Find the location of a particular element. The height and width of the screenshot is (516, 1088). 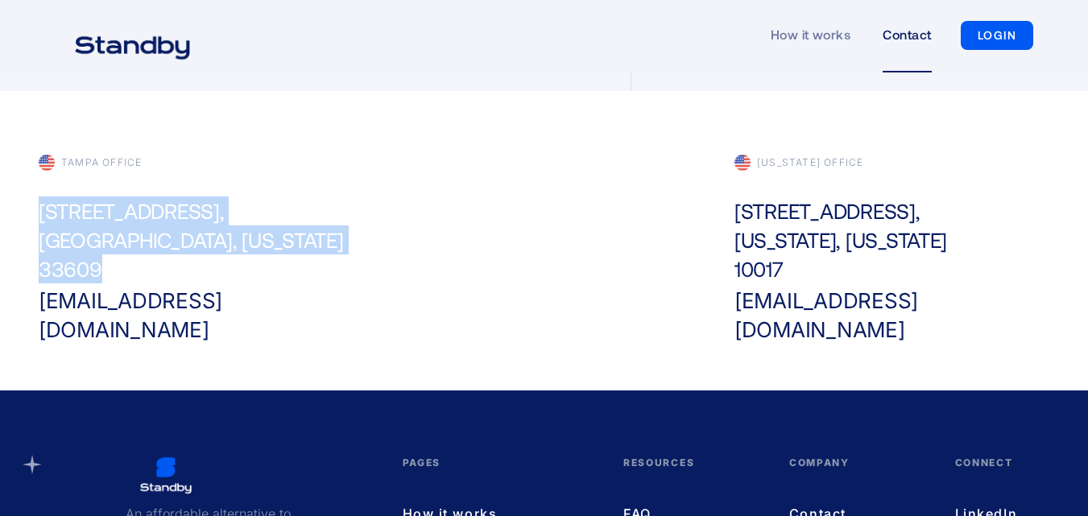

div: Resources is located at coordinates (690, 479).